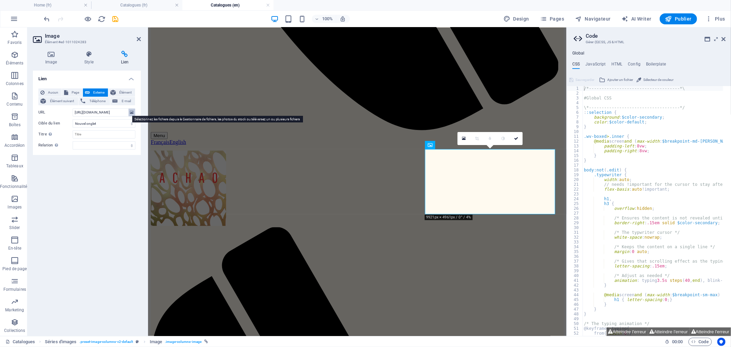 The width and height of the screenshot is (731, 347). What do you see at coordinates (678, 19) in the screenshot?
I see `button: Publier` at bounding box center [678, 19].